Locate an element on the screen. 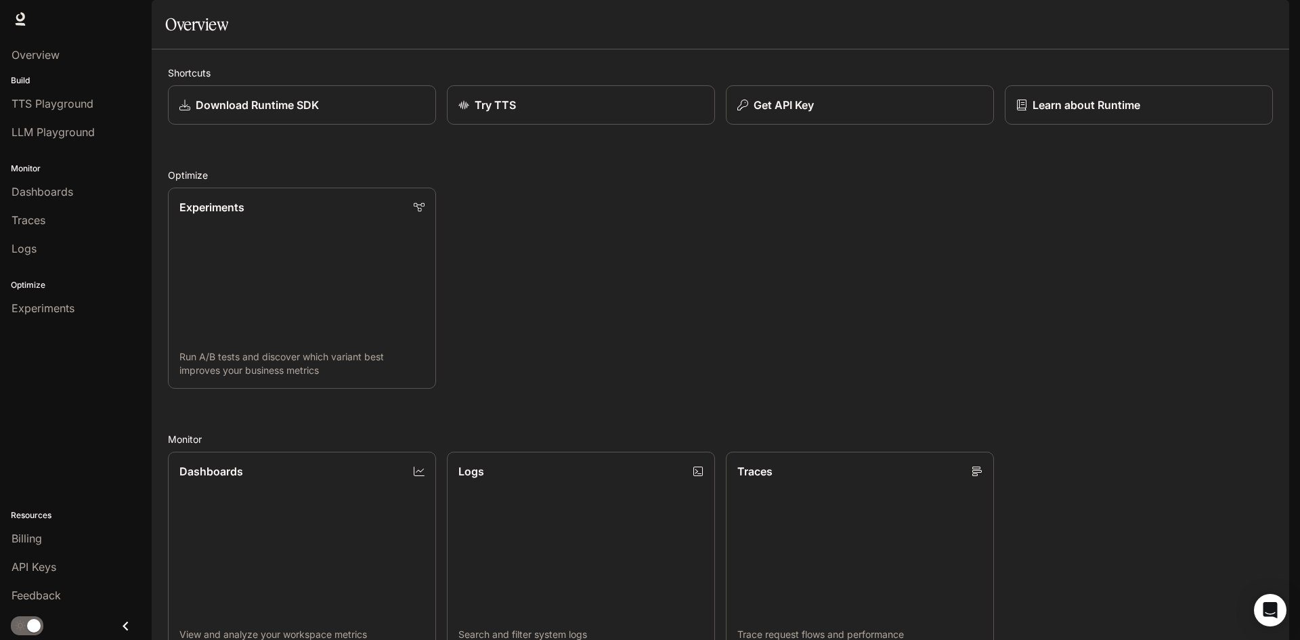  h1: Overview is located at coordinates (196, 24).